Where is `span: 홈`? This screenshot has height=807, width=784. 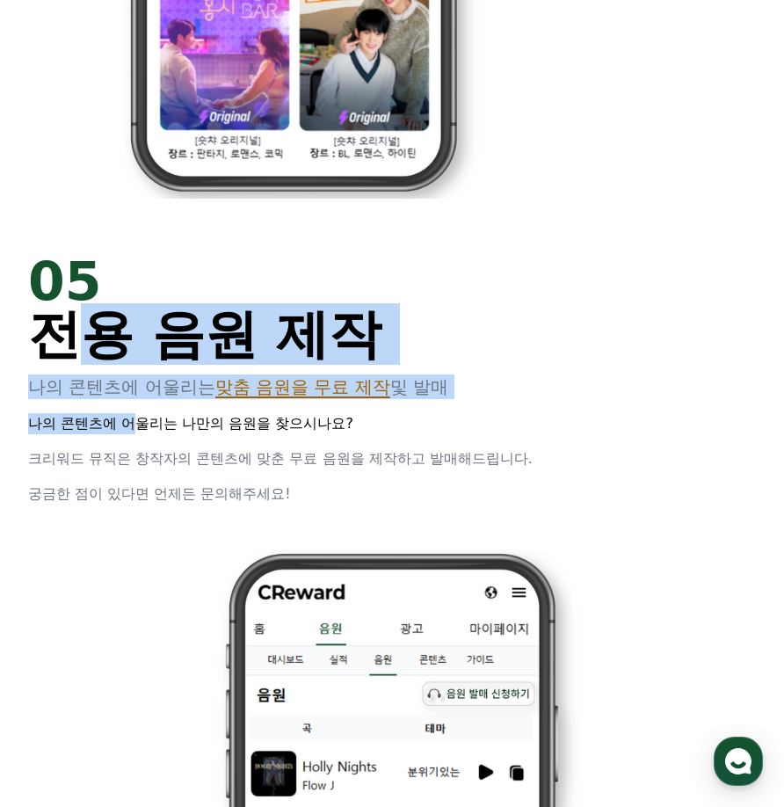
span: 홈 is located at coordinates (61, 591).